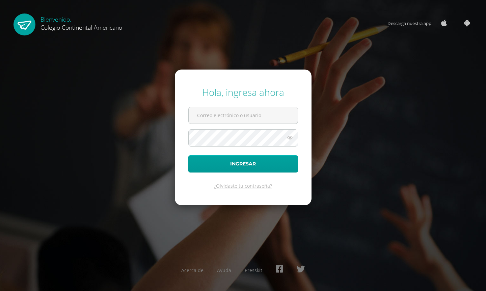  I want to click on a: Ayuda, so click(224, 270).